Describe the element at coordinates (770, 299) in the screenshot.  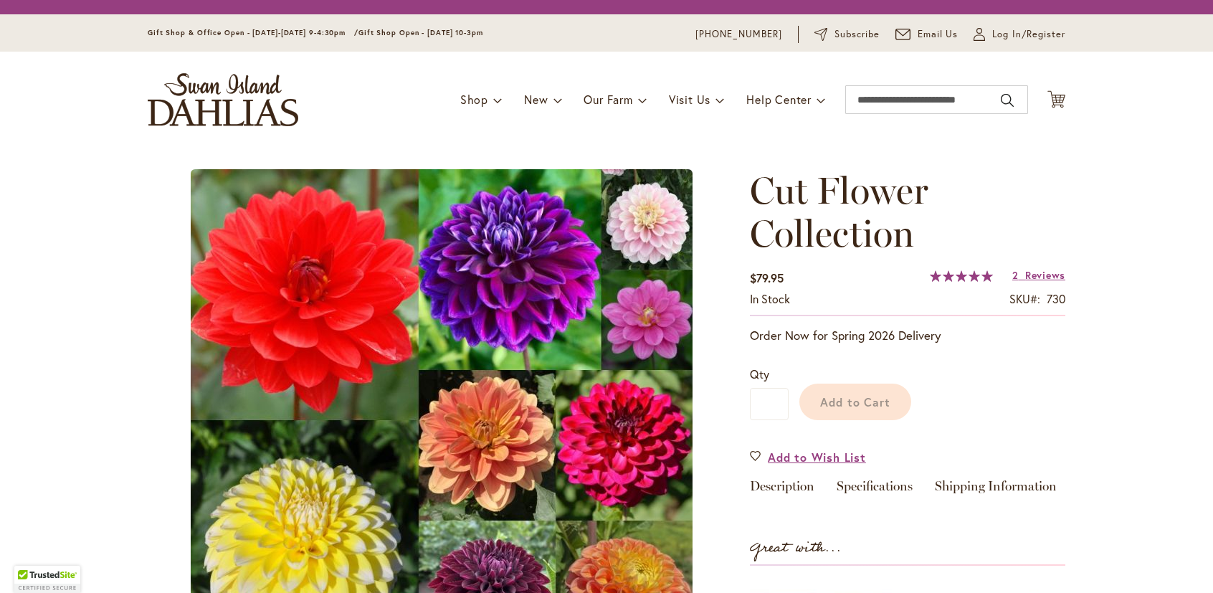
I see `div: Availability` at that location.